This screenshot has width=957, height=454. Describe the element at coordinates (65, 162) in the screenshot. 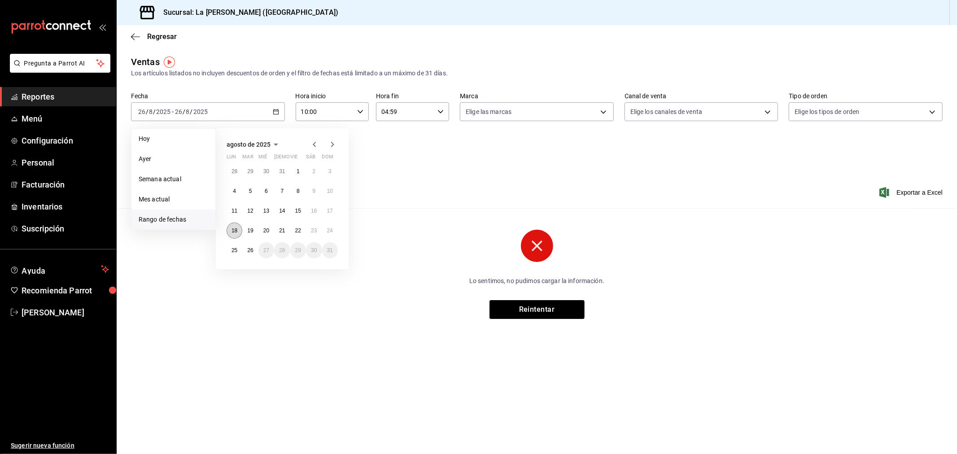

I see `span: Personal` at that location.